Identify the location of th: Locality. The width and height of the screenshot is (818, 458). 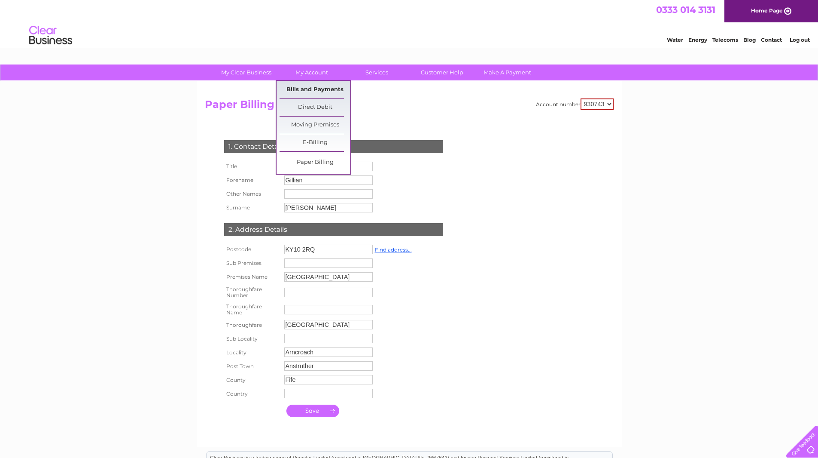
(252, 352).